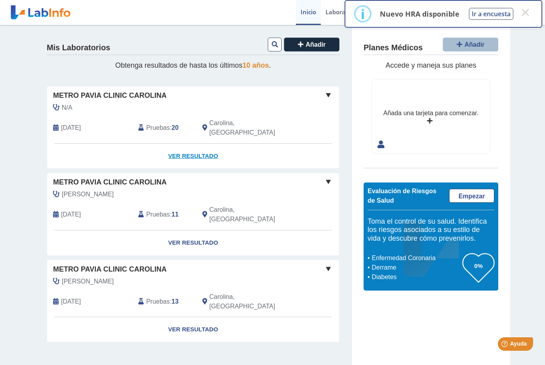  What do you see at coordinates (479, 266) in the screenshot?
I see `h3: 0%` at bounding box center [479, 266].